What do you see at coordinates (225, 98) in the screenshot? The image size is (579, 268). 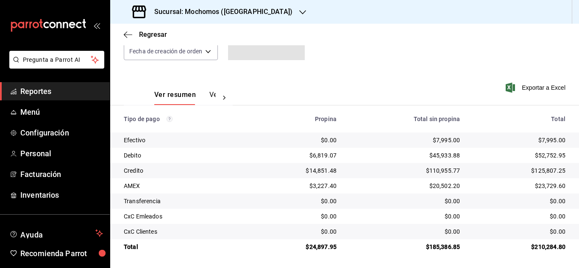 I see `button: Ver pagos` at bounding box center [225, 98].